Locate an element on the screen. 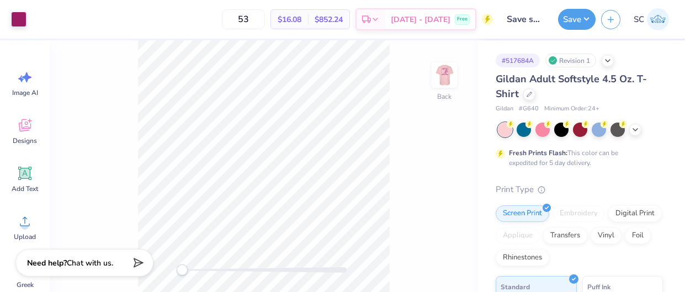 This screenshot has width=685, height=292. span: # G640 is located at coordinates (529, 109).